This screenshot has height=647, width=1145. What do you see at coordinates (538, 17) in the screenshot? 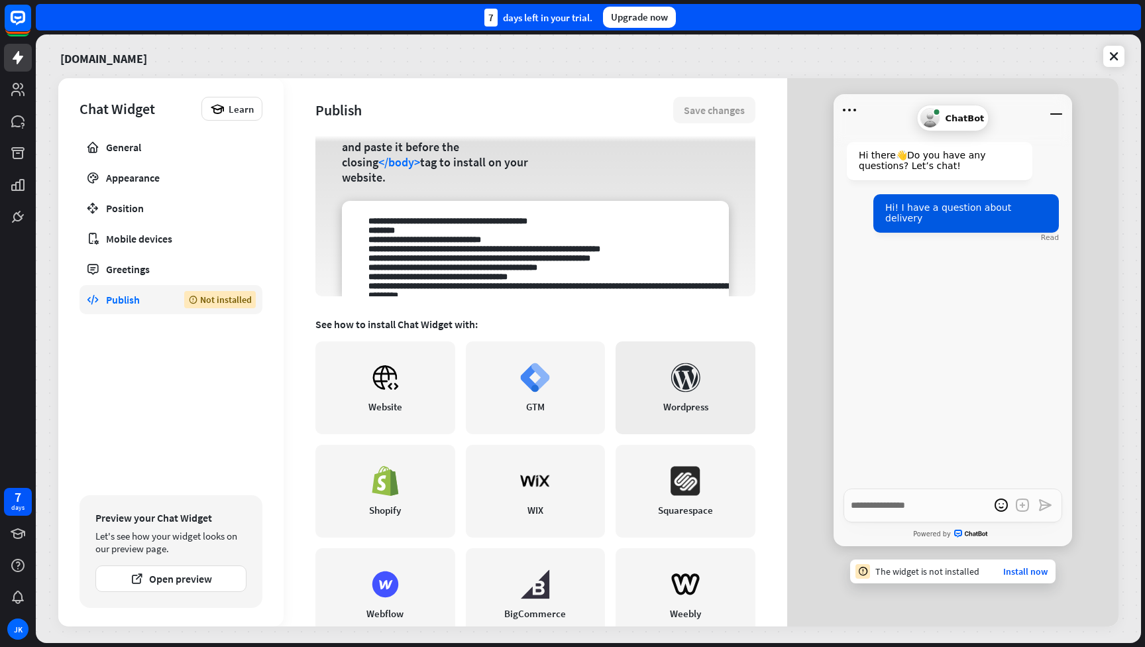
I see `div: days left in your trial.` at bounding box center [538, 17].